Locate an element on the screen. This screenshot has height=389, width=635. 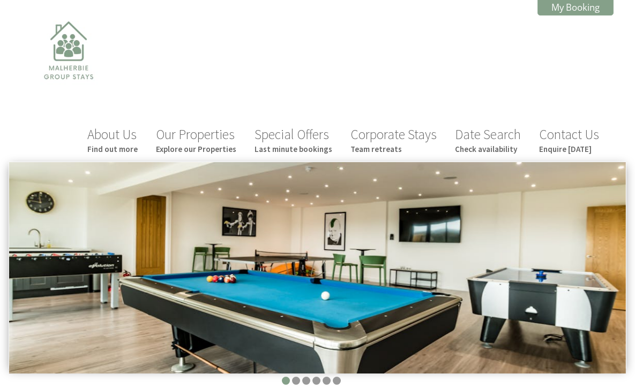
small: Last minute bookings is located at coordinates (293, 149).